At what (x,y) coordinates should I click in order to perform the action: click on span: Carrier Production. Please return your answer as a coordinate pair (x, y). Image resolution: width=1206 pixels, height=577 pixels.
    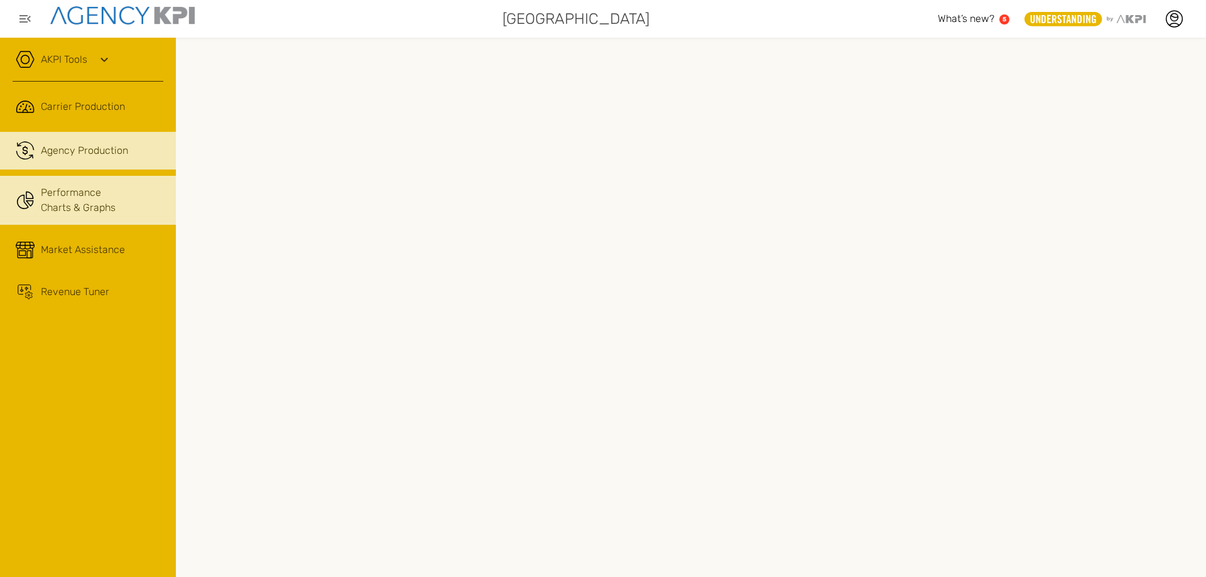
    Looking at the image, I should click on (83, 107).